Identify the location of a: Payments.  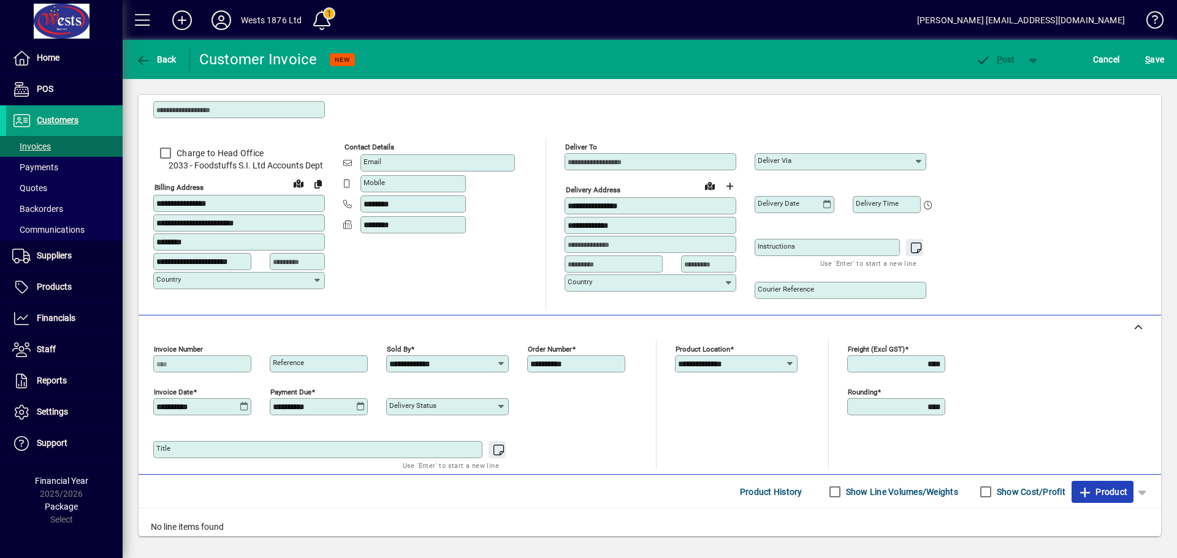
(64, 167).